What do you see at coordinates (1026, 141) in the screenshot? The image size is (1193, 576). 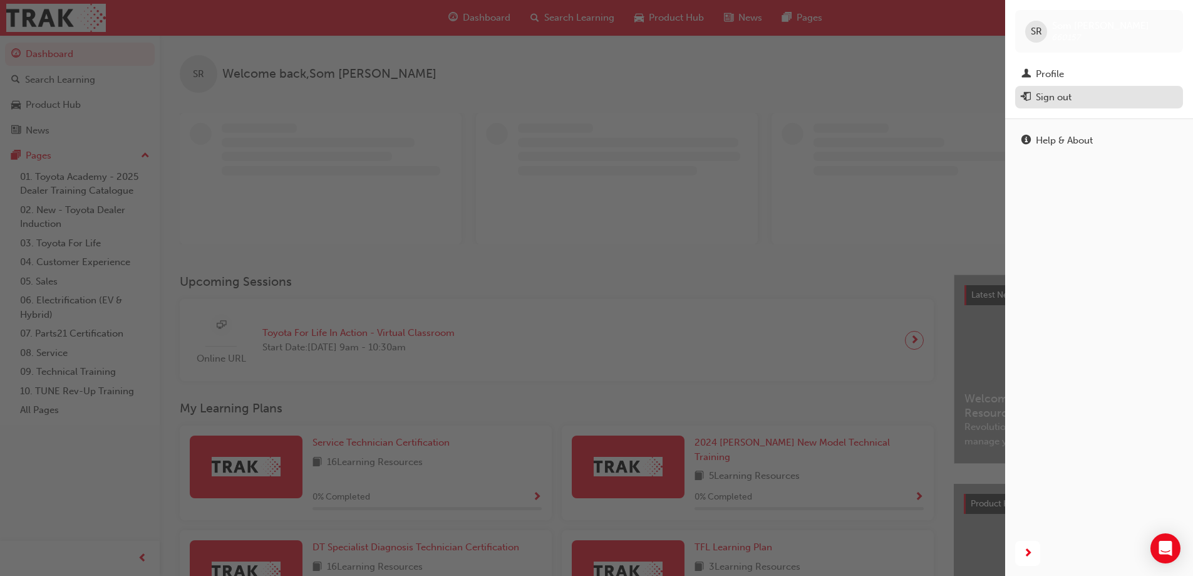 I see `span: info-icon` at bounding box center [1026, 141].